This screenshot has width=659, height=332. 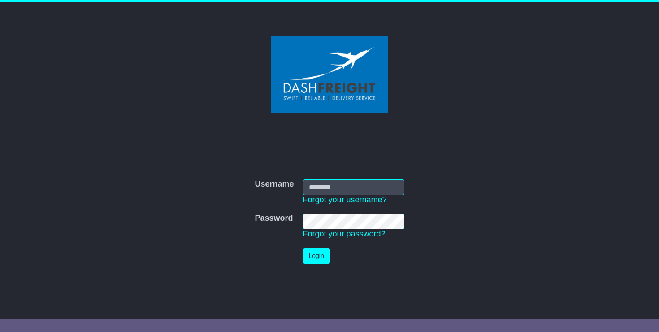 I want to click on button: Login, so click(x=316, y=255).